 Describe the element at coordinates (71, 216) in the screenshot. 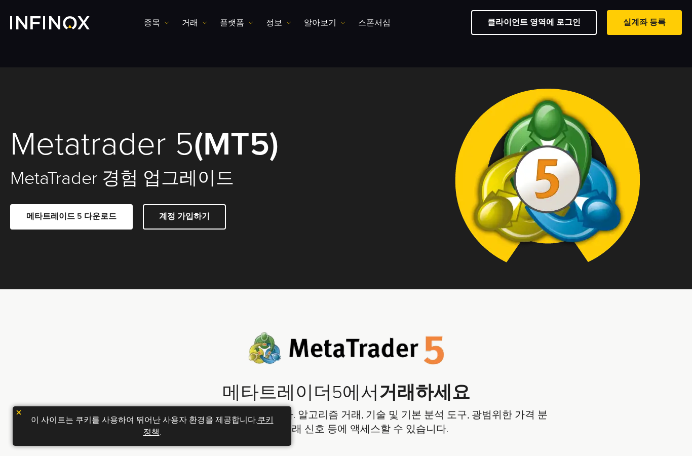

I see `a: 메타트레이드 5 다운로드` at that location.